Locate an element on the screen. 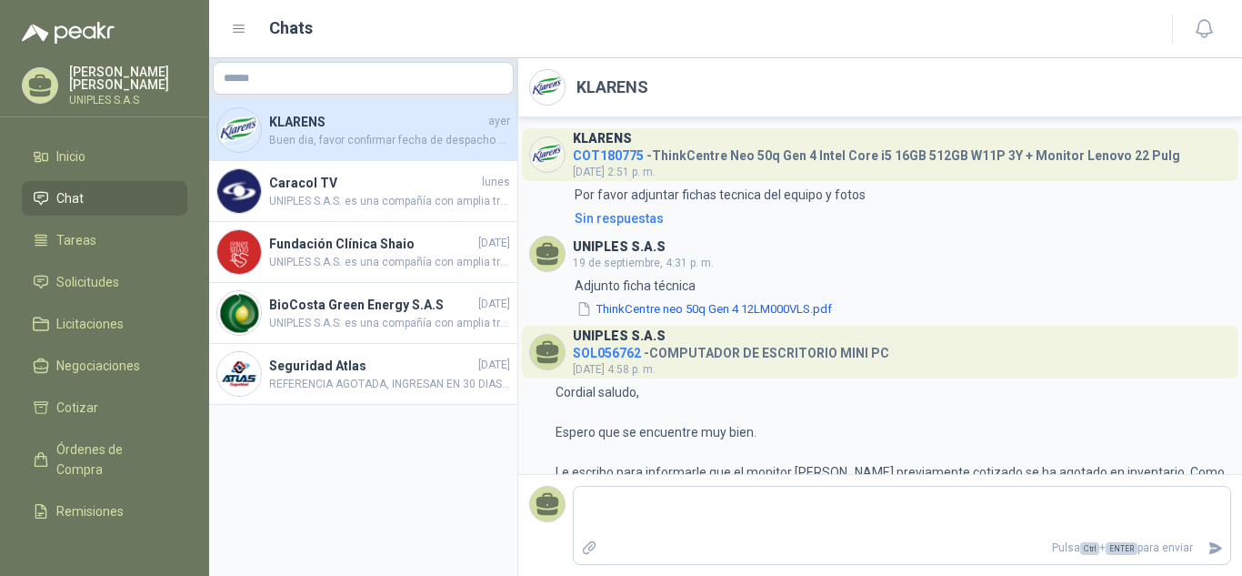 The image size is (1242, 576). span: ENTER is located at coordinates (1122, 548).